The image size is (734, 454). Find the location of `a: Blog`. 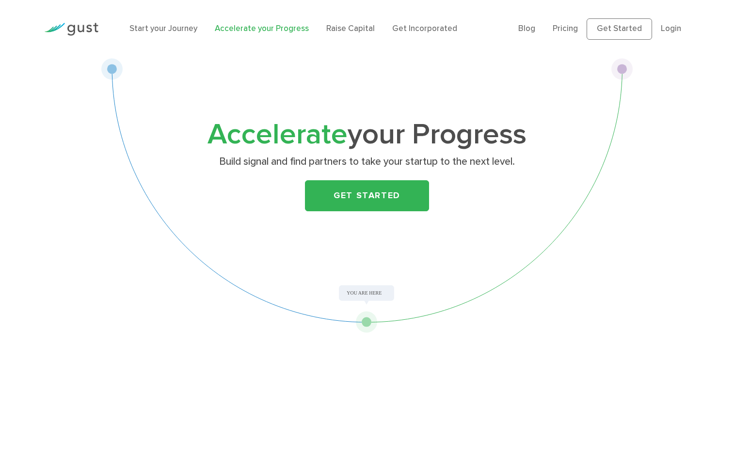

a: Blog is located at coordinates (526, 29).